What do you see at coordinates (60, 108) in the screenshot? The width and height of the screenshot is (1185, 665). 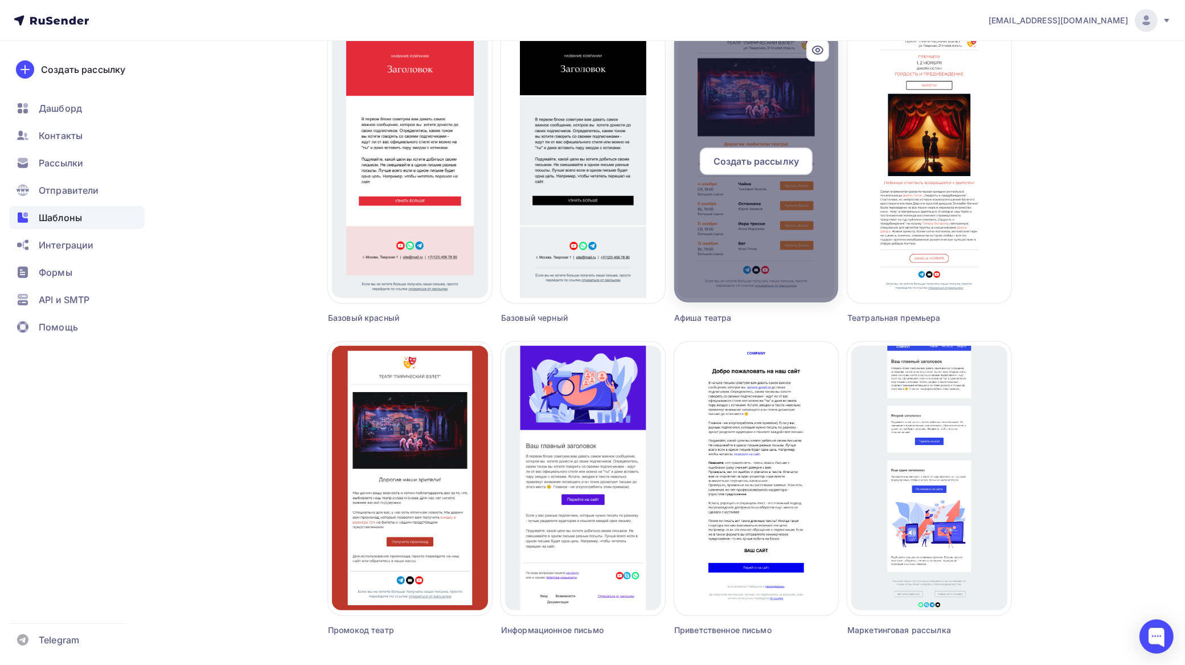 I see `span: Дашборд` at bounding box center [60, 108].